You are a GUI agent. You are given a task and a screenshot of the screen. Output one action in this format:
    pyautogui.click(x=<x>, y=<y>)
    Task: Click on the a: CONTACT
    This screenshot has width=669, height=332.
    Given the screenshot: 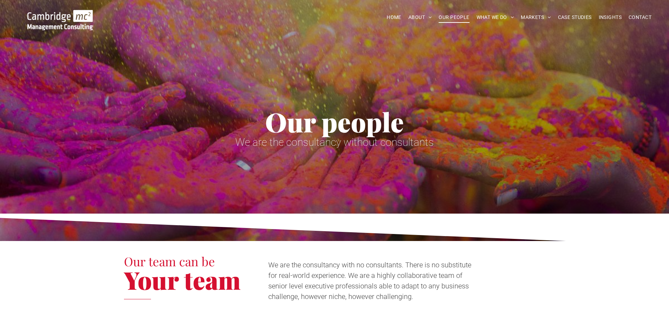 What is the action you would take?
    pyautogui.click(x=639, y=17)
    